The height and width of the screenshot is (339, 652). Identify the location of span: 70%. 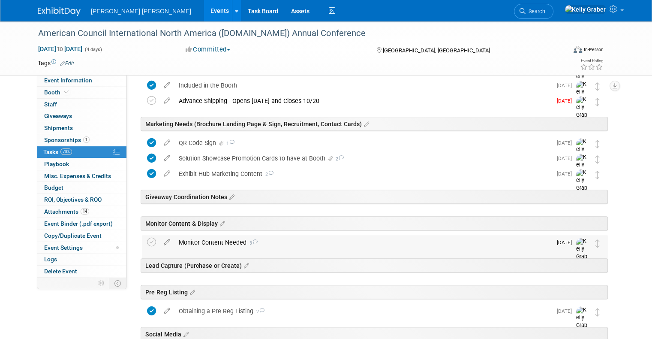
(66, 151).